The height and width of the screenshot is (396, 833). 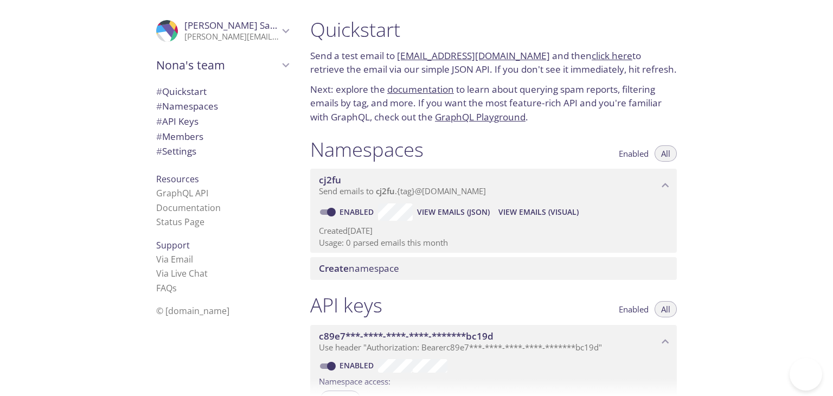 What do you see at coordinates (539, 212) in the screenshot?
I see `button: View Emails (Visual)` at bounding box center [539, 212].